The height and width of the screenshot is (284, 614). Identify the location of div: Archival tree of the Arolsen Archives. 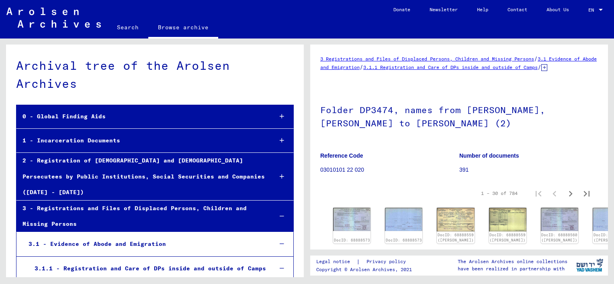
(155, 75).